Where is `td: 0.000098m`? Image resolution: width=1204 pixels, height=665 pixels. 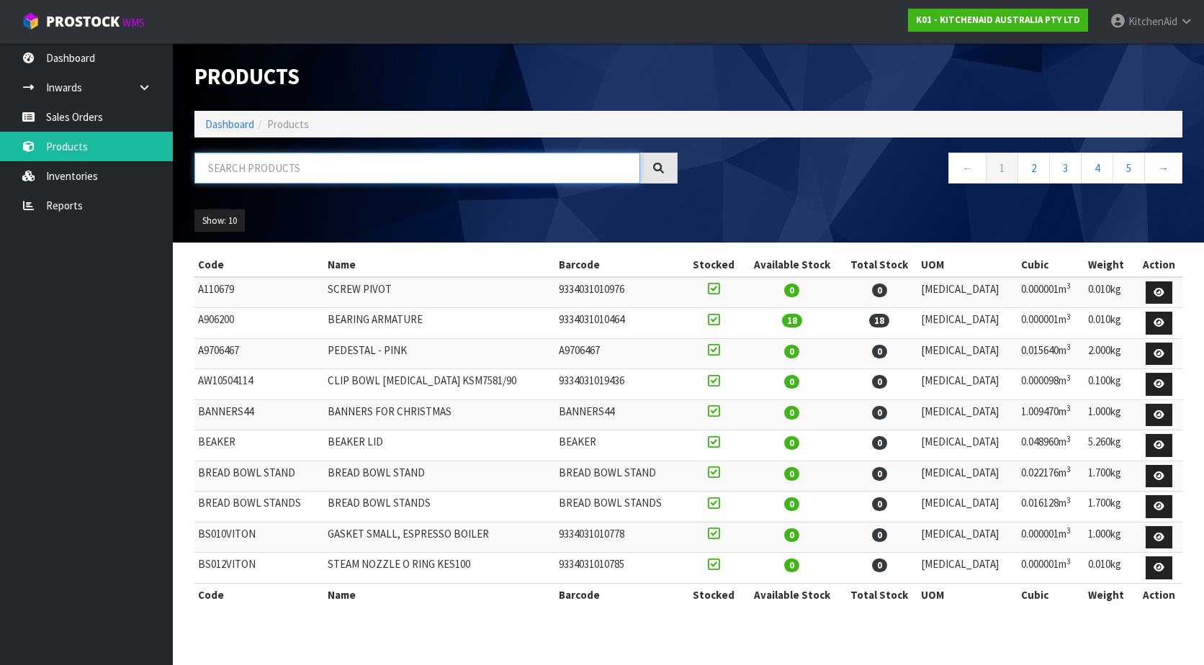 td: 0.000098m is located at coordinates (1050, 384).